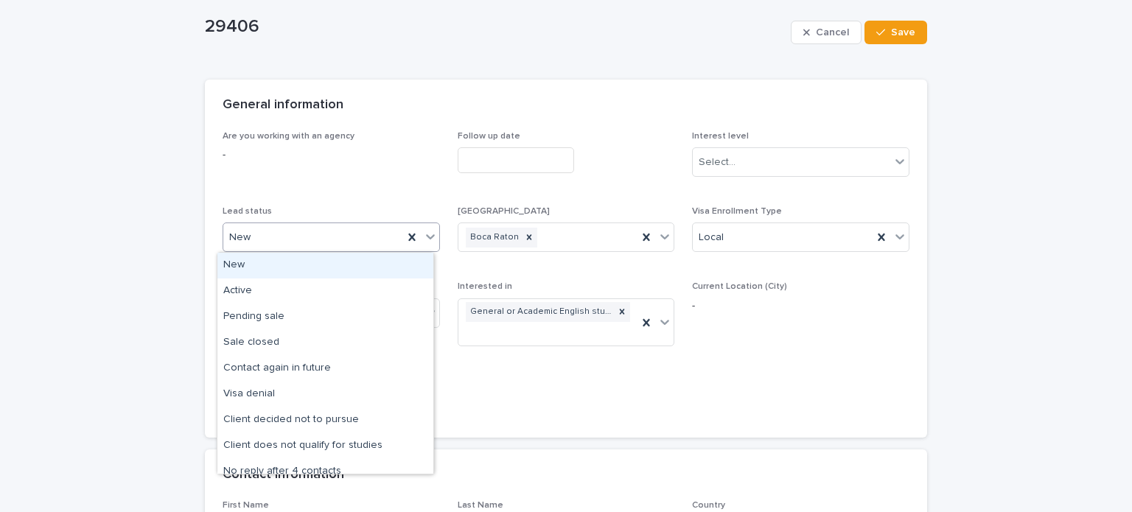 This screenshot has width=1132, height=512. What do you see at coordinates (325, 368) in the screenshot?
I see `div: Contact again in future` at bounding box center [325, 368].